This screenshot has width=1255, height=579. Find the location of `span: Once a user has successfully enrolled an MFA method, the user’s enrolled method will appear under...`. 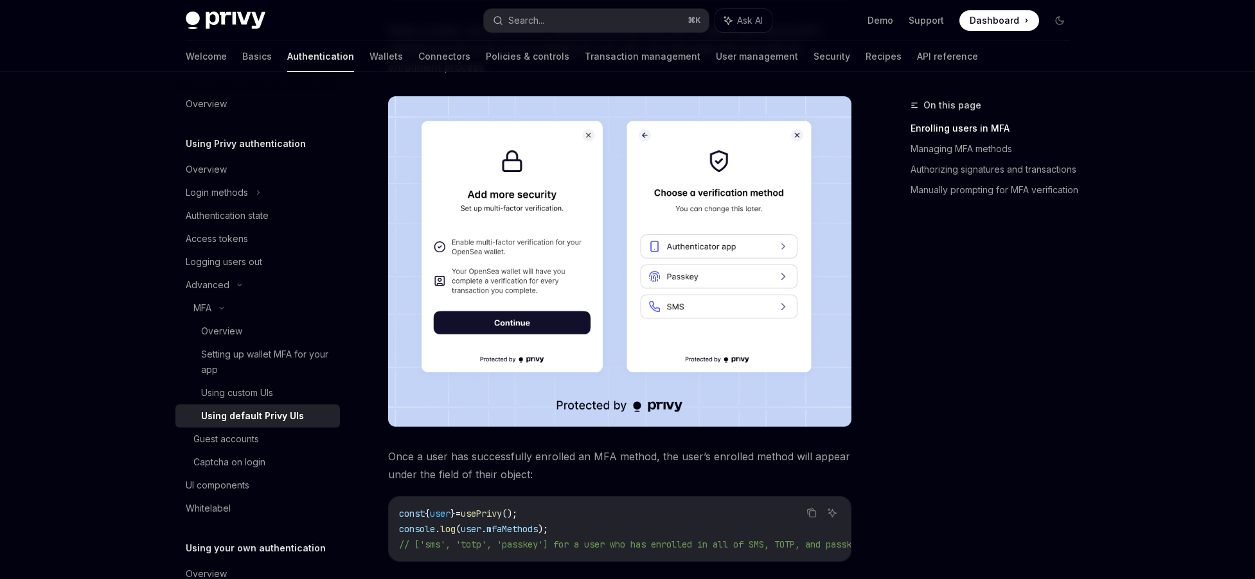

span: Once a user has successfully enrolled an MFA method, the user’s enrolled method will appear under... is located at coordinates (619, 466).